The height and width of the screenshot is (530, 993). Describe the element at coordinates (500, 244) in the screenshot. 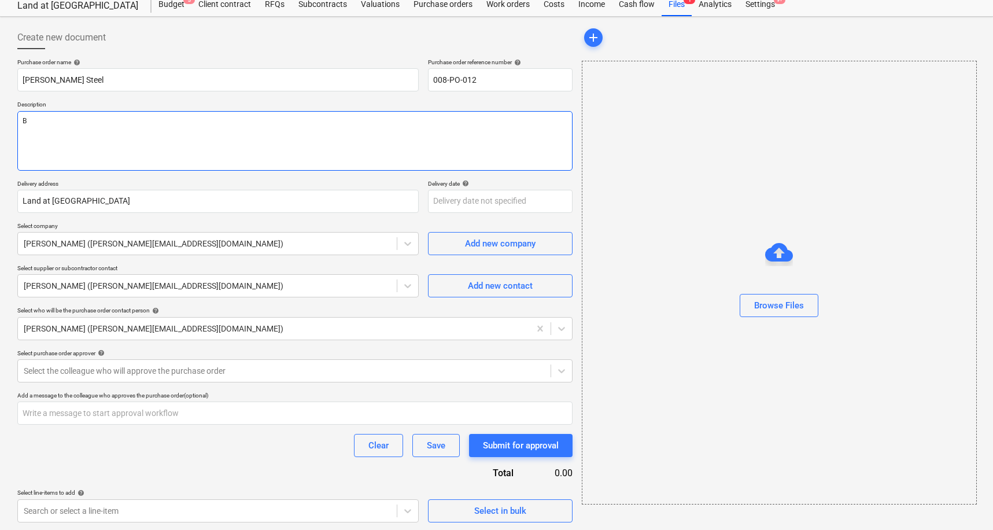

I see `button: Add new company` at that location.